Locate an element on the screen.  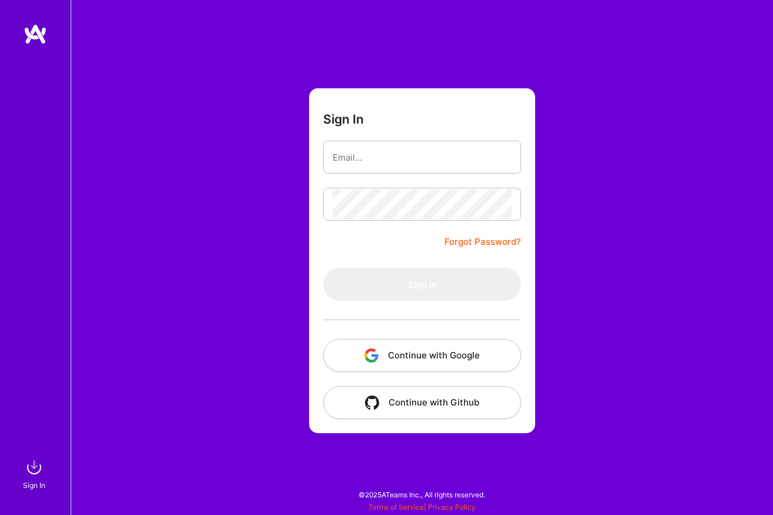
h3: Sign In is located at coordinates (343, 119).